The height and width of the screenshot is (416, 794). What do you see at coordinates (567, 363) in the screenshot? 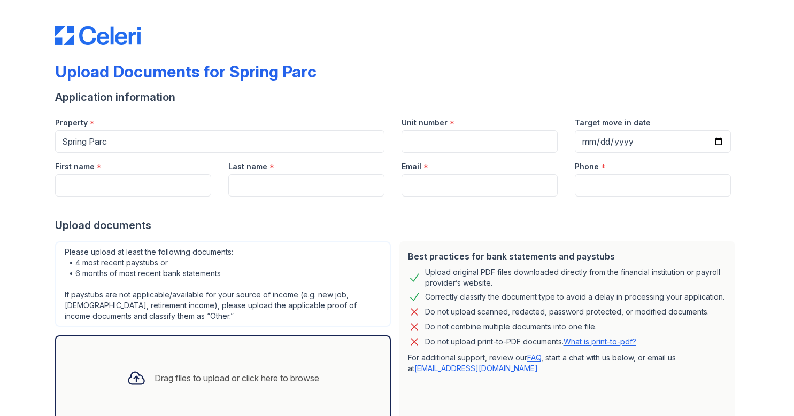
I see `p: For additional support, review our , start a chat with us below, or email us at` at bounding box center [567, 363].